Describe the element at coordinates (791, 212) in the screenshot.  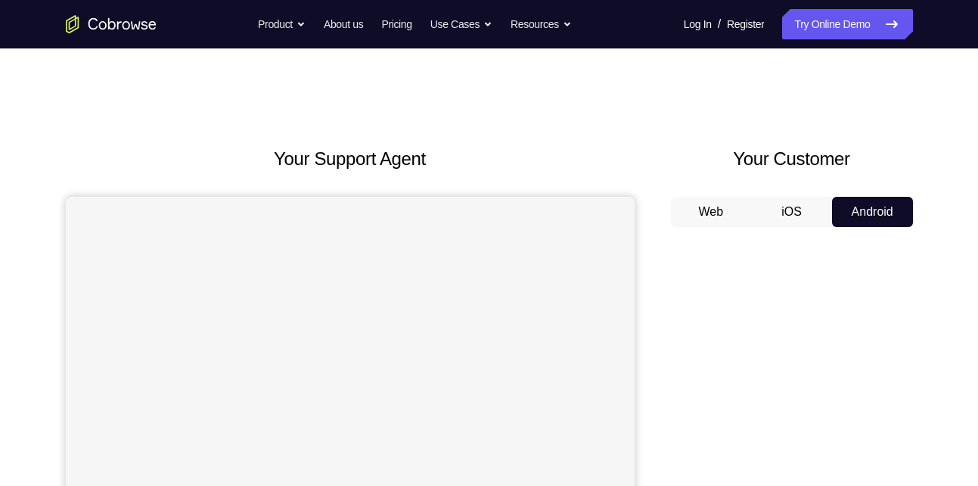
I see `button: iOS` at that location.